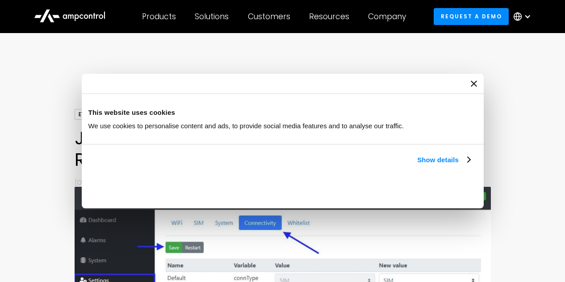 Image resolution: width=565 pixels, height=282 pixels. I want to click on div: Resources, so click(329, 17).